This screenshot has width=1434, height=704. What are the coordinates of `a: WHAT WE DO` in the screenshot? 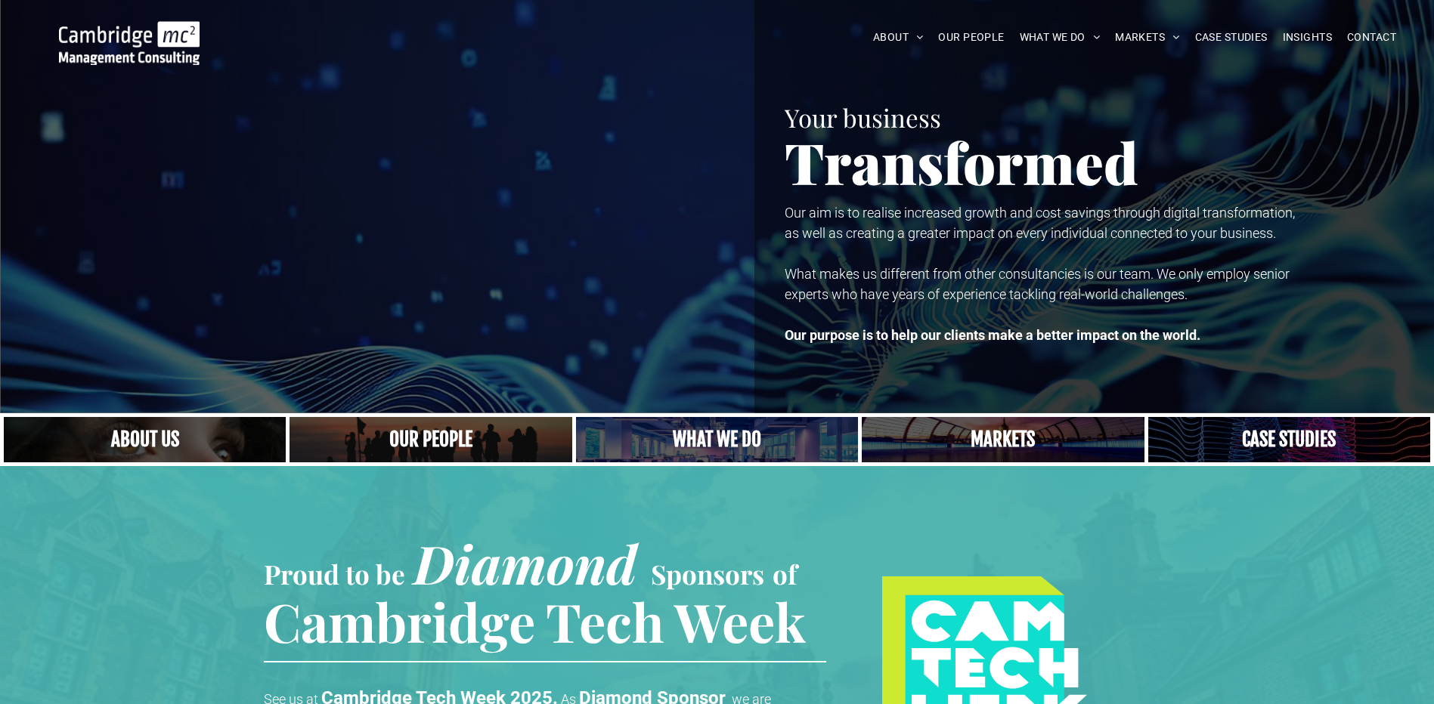 It's located at (1060, 37).